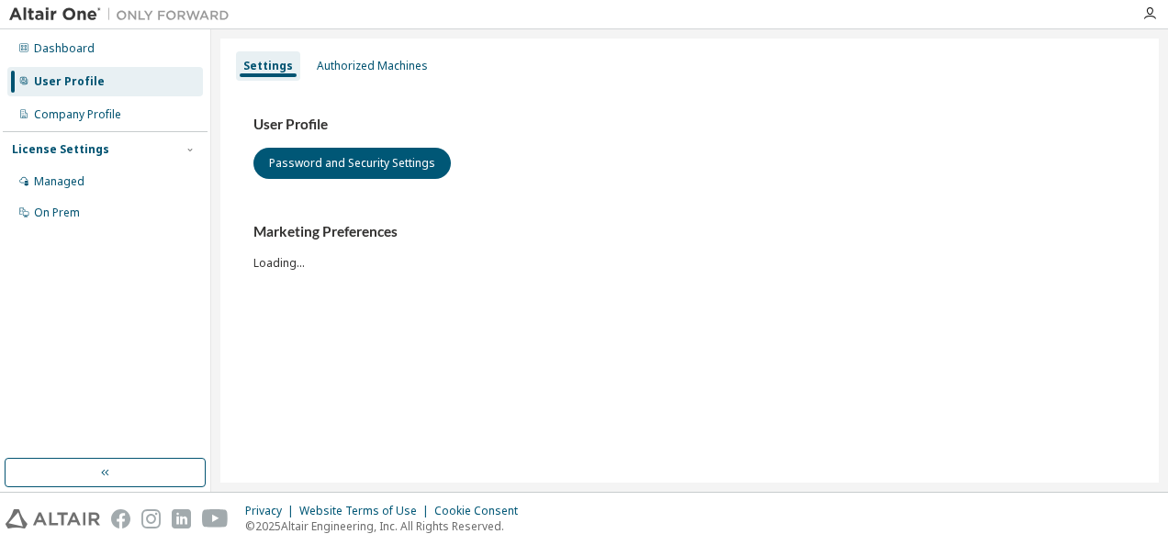 The height and width of the screenshot is (545, 1168). Describe the element at coordinates (120, 519) in the screenshot. I see `img: facebook.svg` at that location.